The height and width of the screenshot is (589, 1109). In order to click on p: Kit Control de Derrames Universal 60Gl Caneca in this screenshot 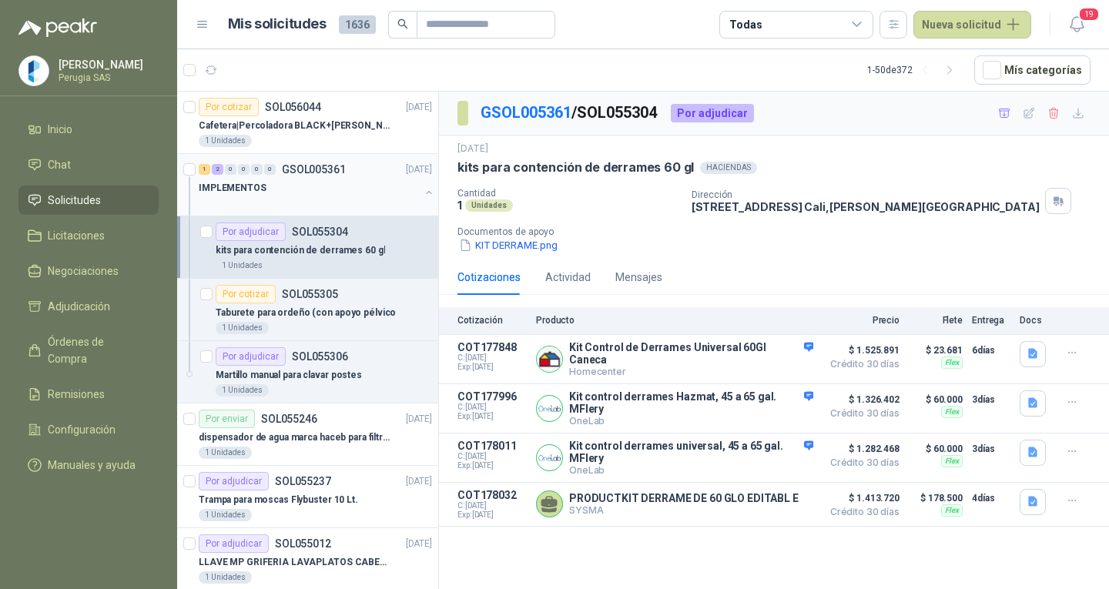, I will do `click(691, 353)`.